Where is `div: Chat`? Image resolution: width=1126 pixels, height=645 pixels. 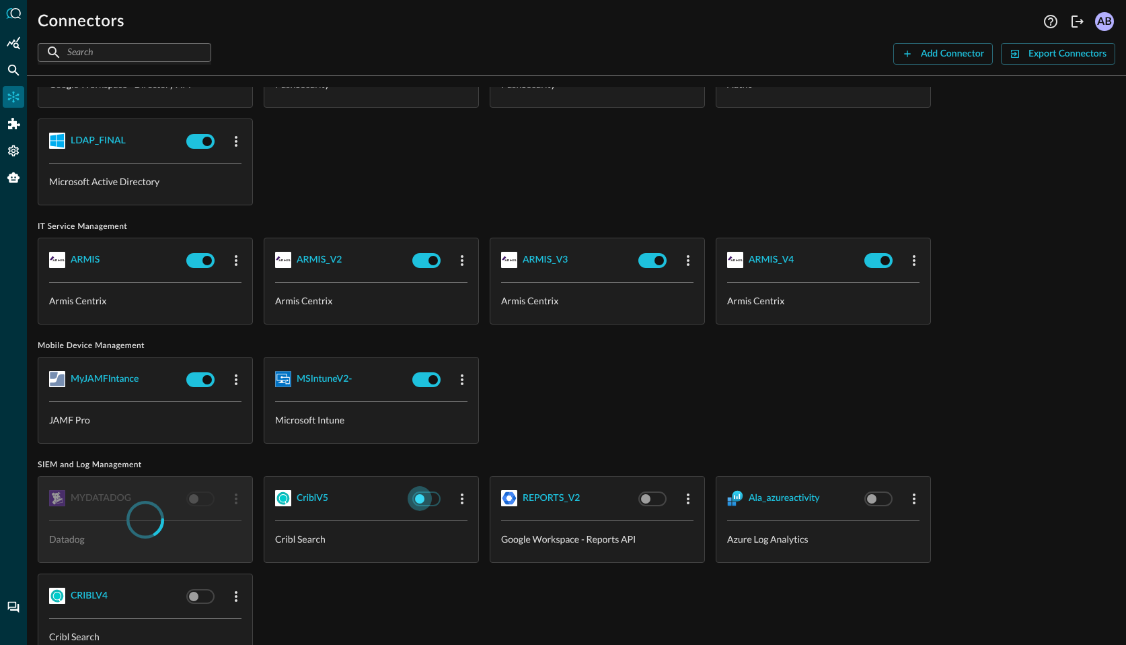
div: Chat is located at coordinates (13, 607).